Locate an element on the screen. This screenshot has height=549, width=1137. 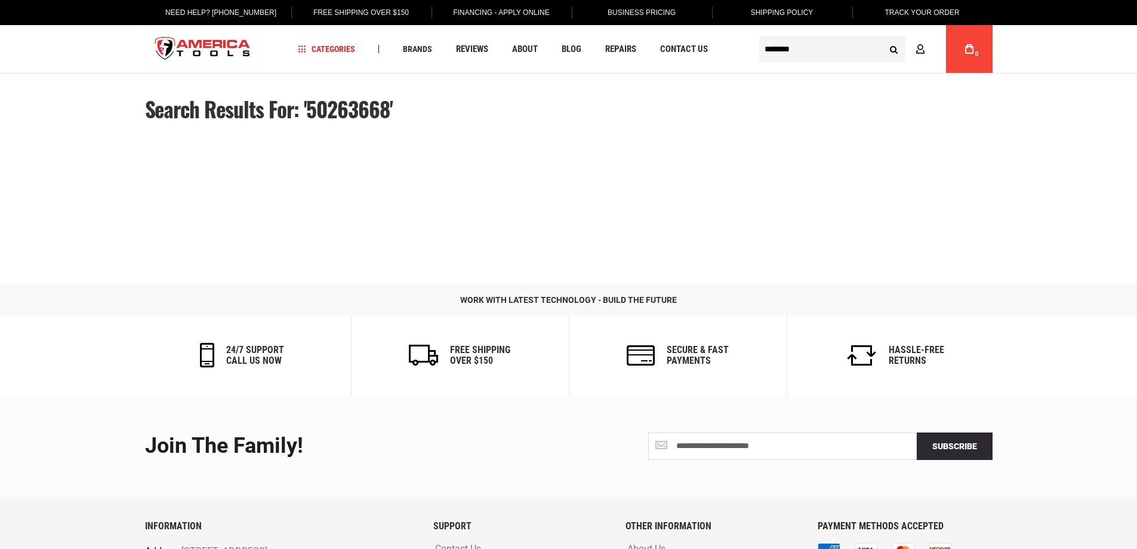
h6: Hassle-Free Returns is located at coordinates (917, 355).